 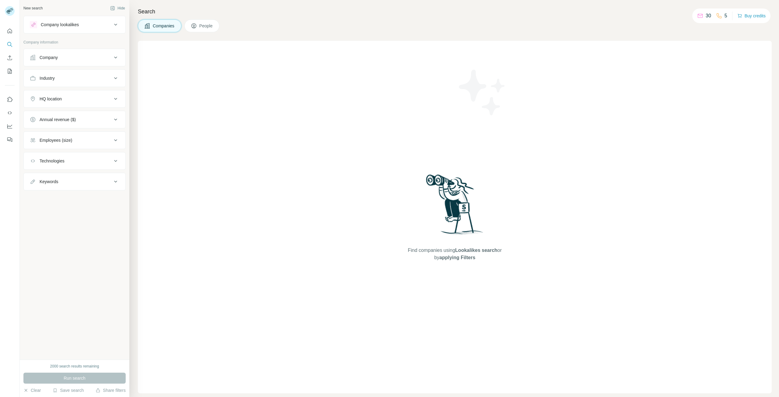 I want to click on span: Find companies using or by, so click(x=454, y=254).